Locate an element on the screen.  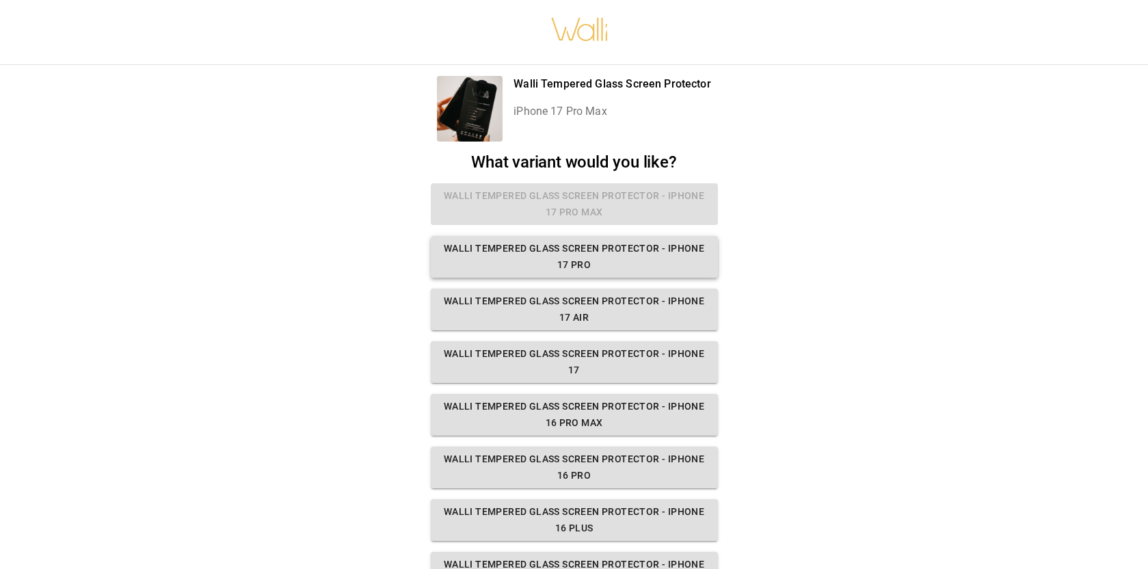
button: Walli Tempered Glass Screen Protector - iPhone 17 Pro is located at coordinates (575, 256).